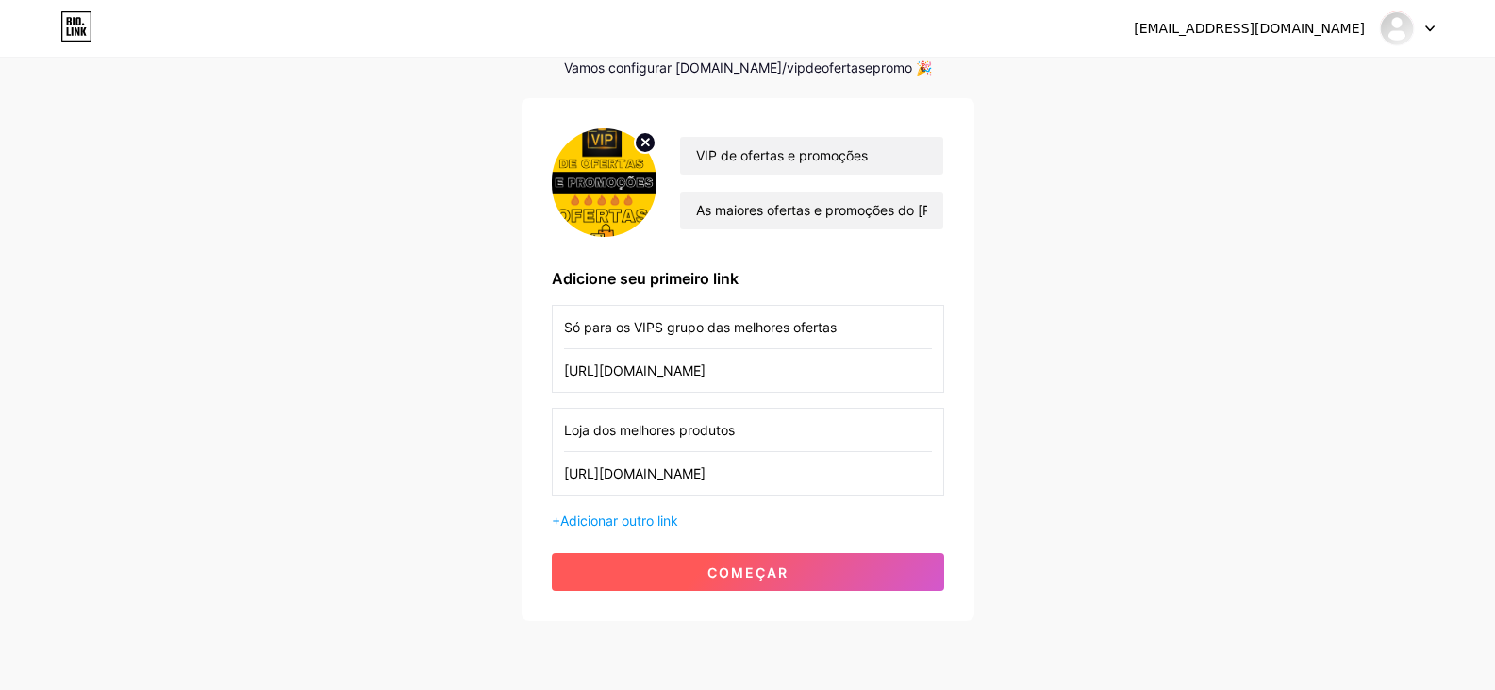 Image resolution: width=1495 pixels, height=690 pixels. Describe the element at coordinates (605, 182) in the screenshot. I see `img: profile pic` at that location.